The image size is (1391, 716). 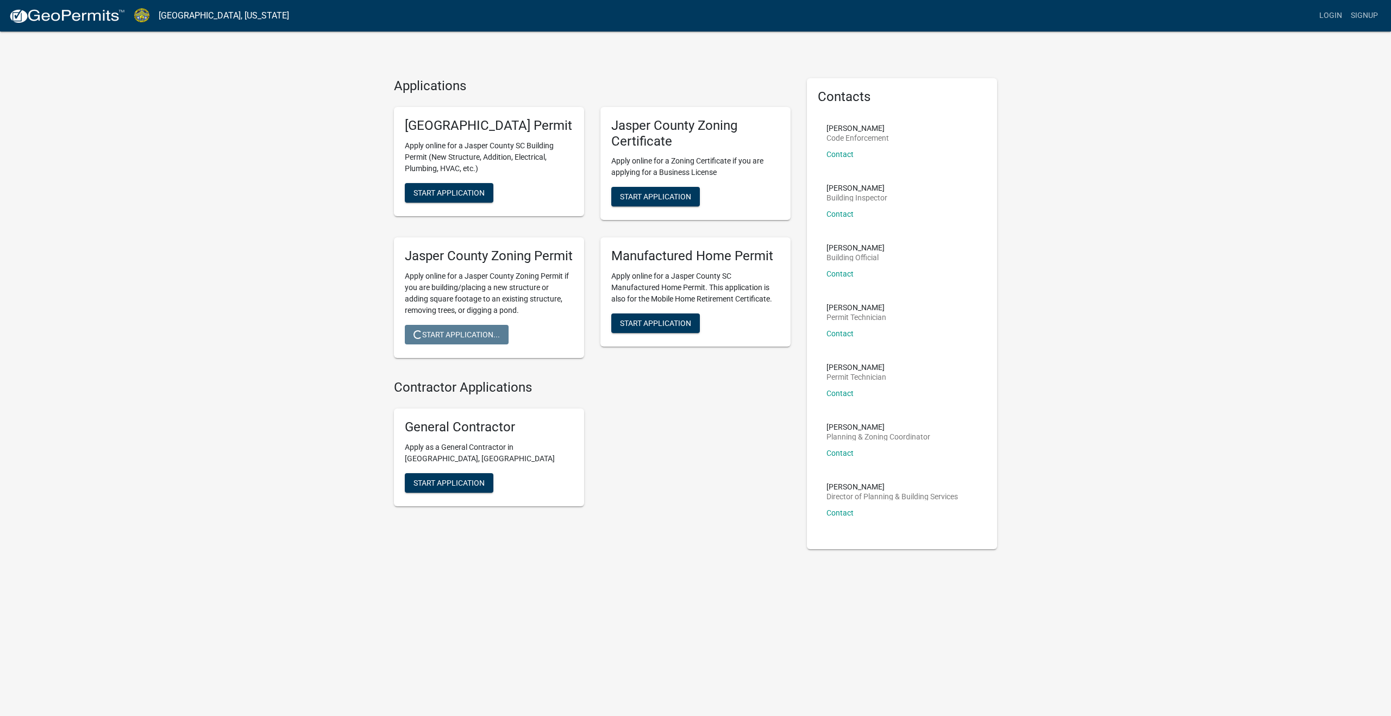 I want to click on a: Login, so click(x=1331, y=16).